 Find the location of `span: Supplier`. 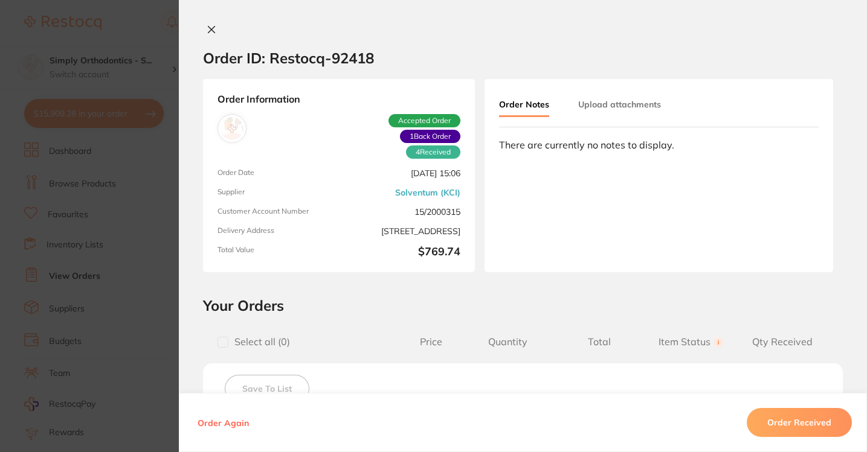

span: Supplier is located at coordinates (275, 193).